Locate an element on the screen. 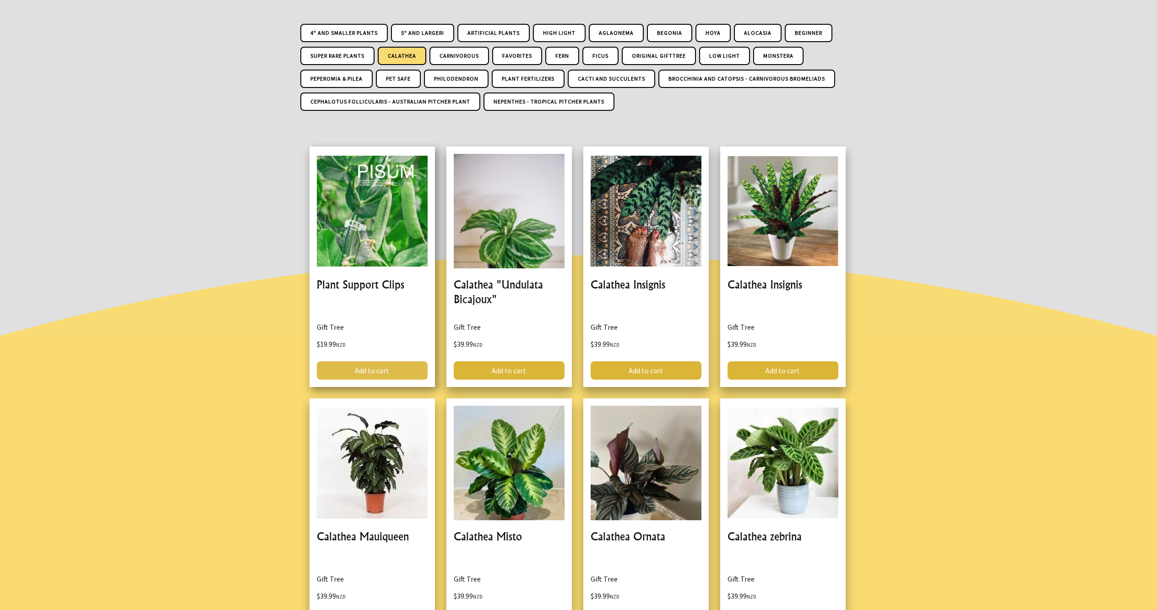  a: Beginner is located at coordinates (808, 33).